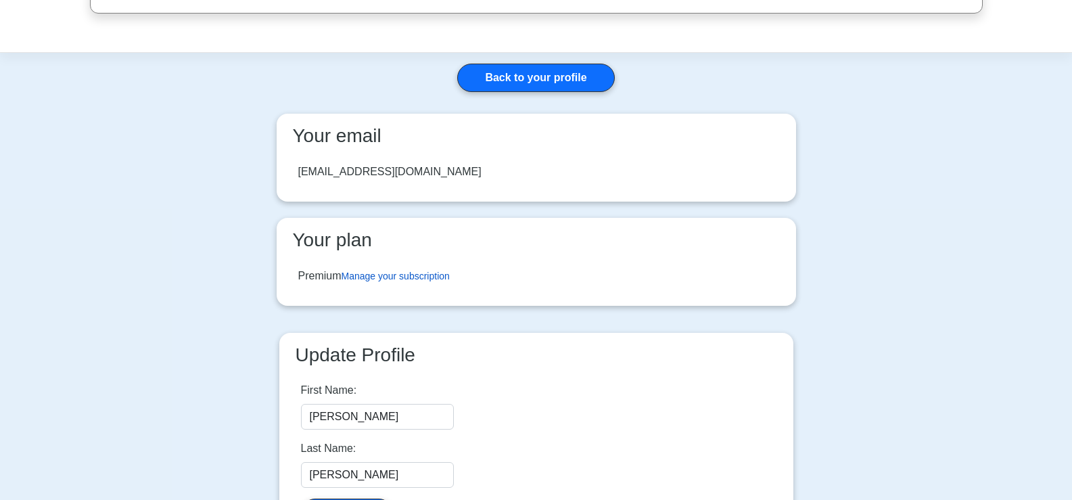 The width and height of the screenshot is (1072, 500). What do you see at coordinates (536, 240) in the screenshot?
I see `h3: Your plan` at bounding box center [536, 240].